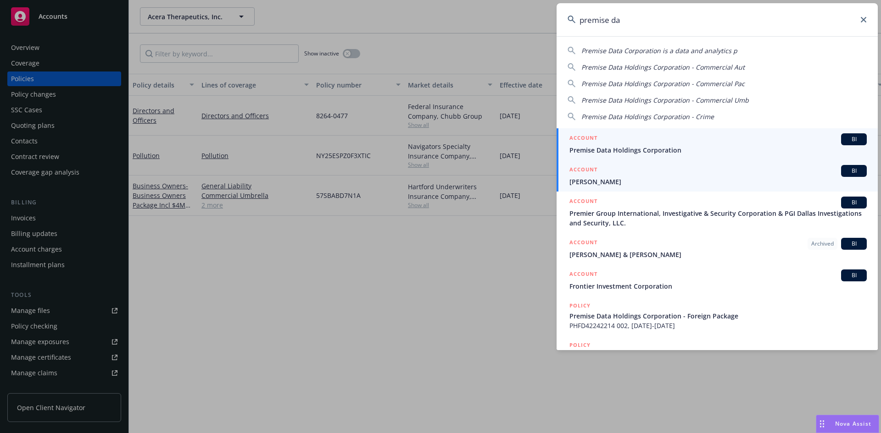  I want to click on a: ACCOUNTBIPremier Group International, Investigative & Security Corporation & PGI Dallas Investiga..., so click(717, 212).